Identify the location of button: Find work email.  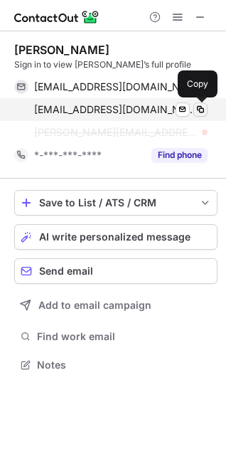
(116, 337).